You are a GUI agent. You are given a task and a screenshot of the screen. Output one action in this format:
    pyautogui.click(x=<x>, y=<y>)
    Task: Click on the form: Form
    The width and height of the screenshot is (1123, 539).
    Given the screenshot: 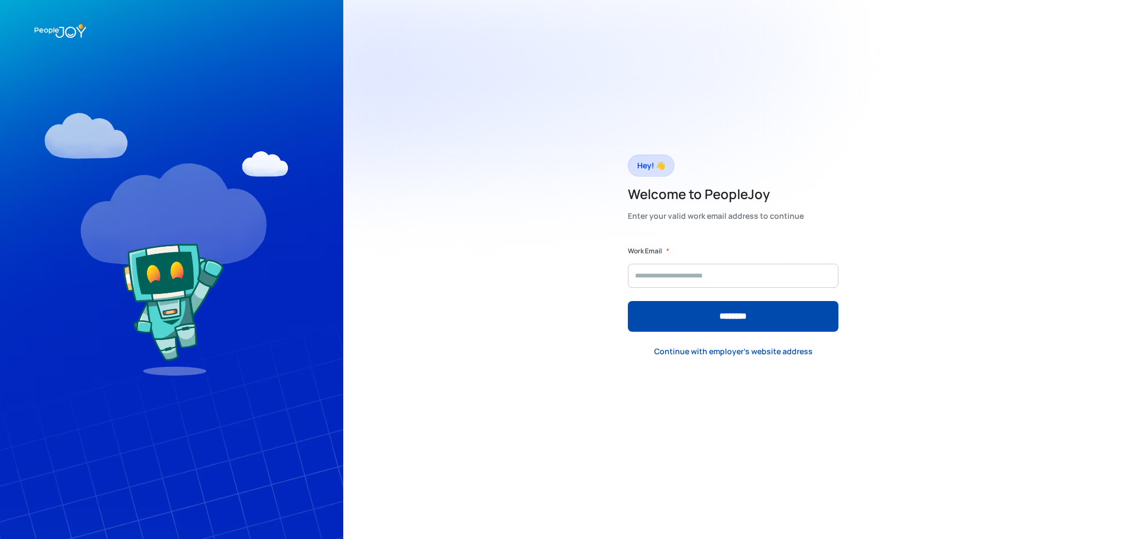 What is the action you would take?
    pyautogui.click(x=733, y=288)
    